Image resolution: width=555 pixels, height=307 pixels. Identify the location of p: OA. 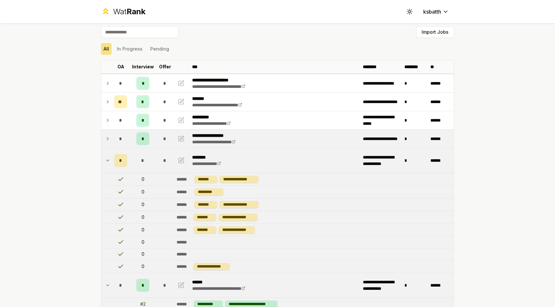
(121, 67).